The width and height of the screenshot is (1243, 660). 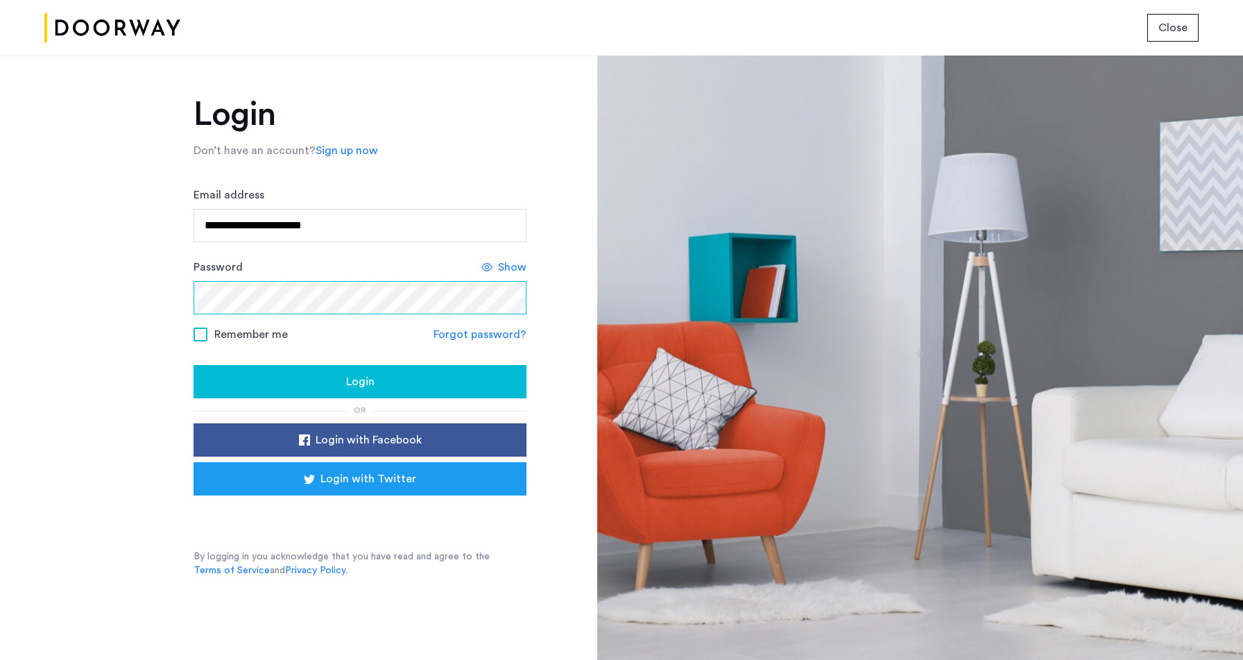 What do you see at coordinates (255, 151) in the screenshot?
I see `span: Don’t have an account?` at bounding box center [255, 151].